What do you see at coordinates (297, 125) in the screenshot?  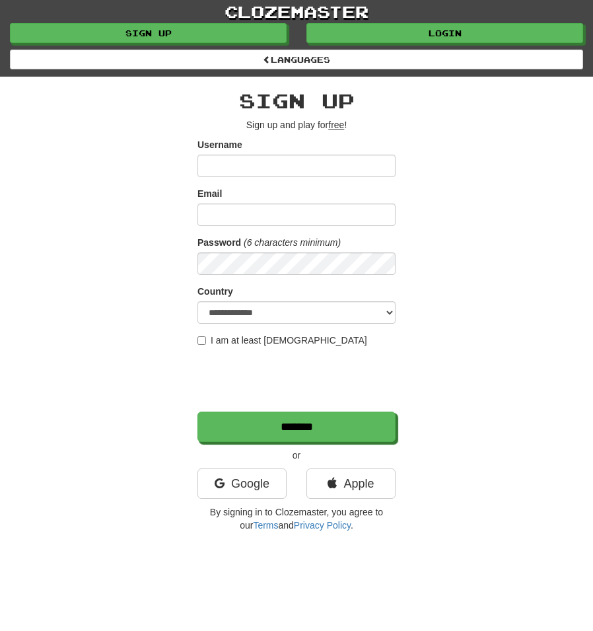 I see `p: Sign up and play for !` at bounding box center [297, 125].